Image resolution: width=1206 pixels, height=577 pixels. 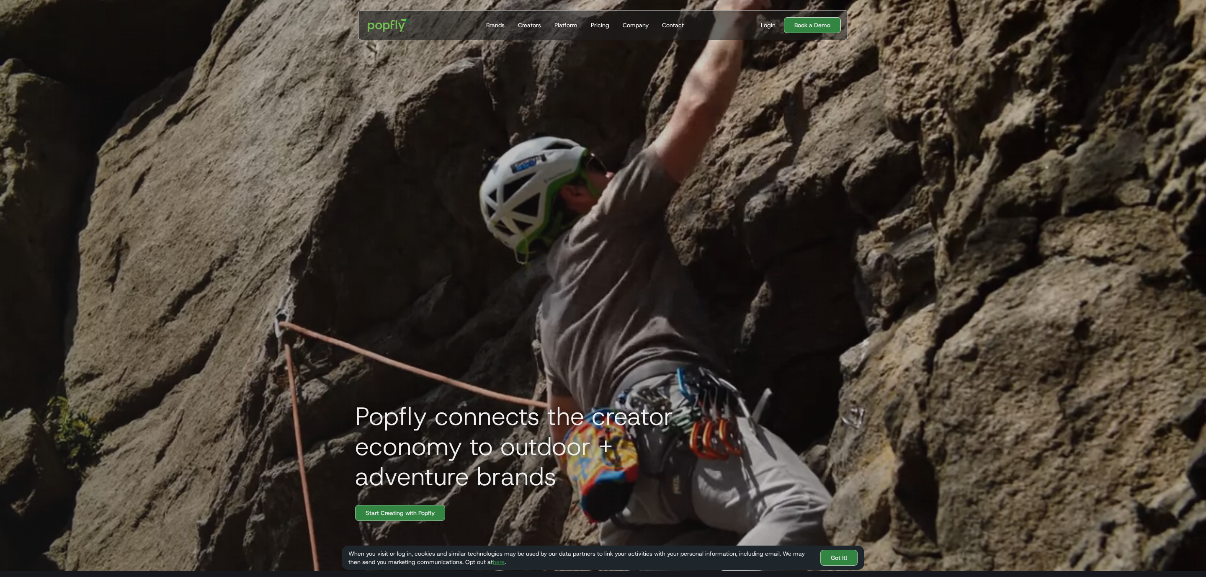 What do you see at coordinates (499, 562) in the screenshot?
I see `a: here` at bounding box center [499, 562].